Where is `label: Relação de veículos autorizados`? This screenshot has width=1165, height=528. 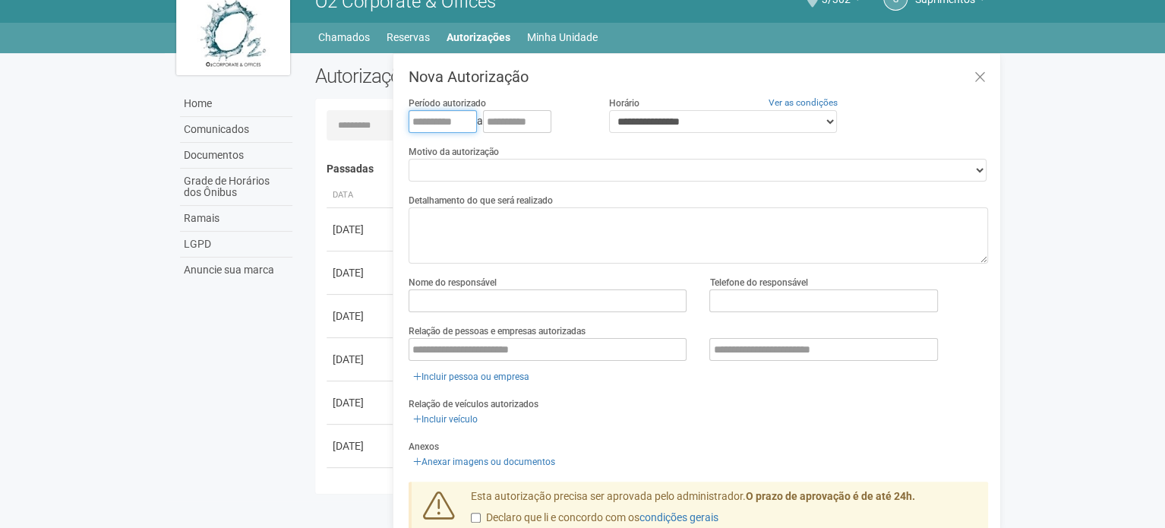
label: Relação de veículos autorizados is located at coordinates (473, 404).